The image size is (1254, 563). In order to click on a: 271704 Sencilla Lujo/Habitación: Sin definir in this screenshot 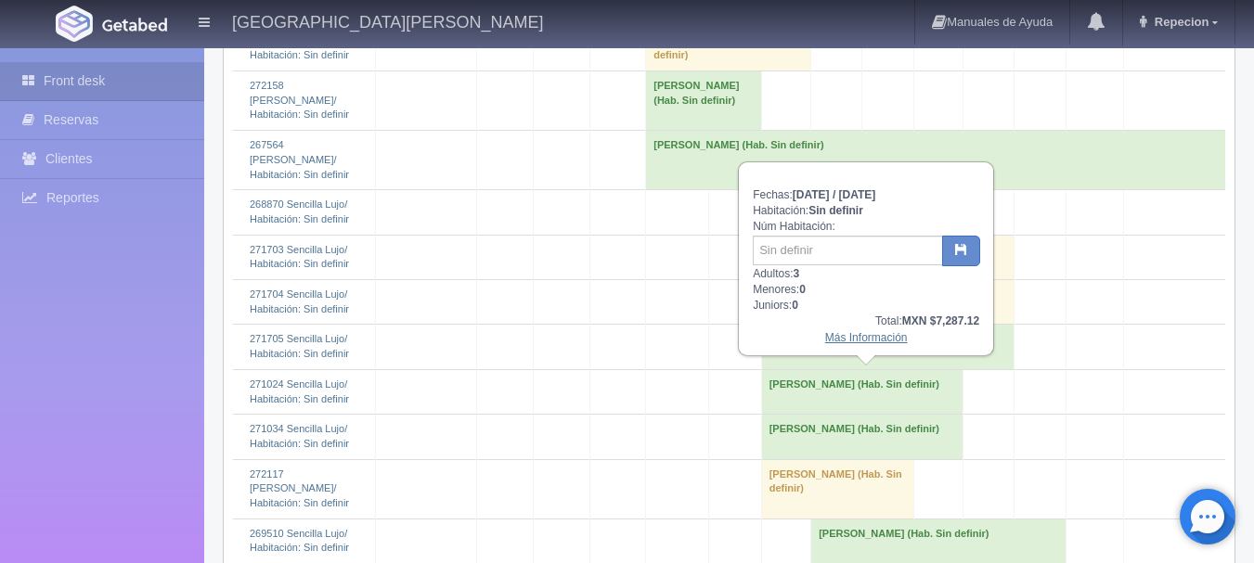, I will do `click(299, 302)`.